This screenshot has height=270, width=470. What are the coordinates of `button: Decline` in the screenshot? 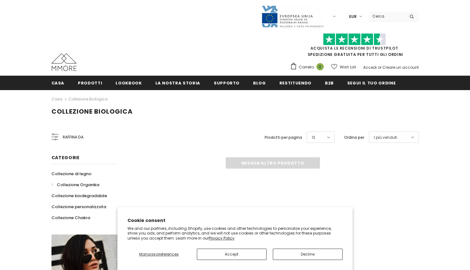 It's located at (307, 254).